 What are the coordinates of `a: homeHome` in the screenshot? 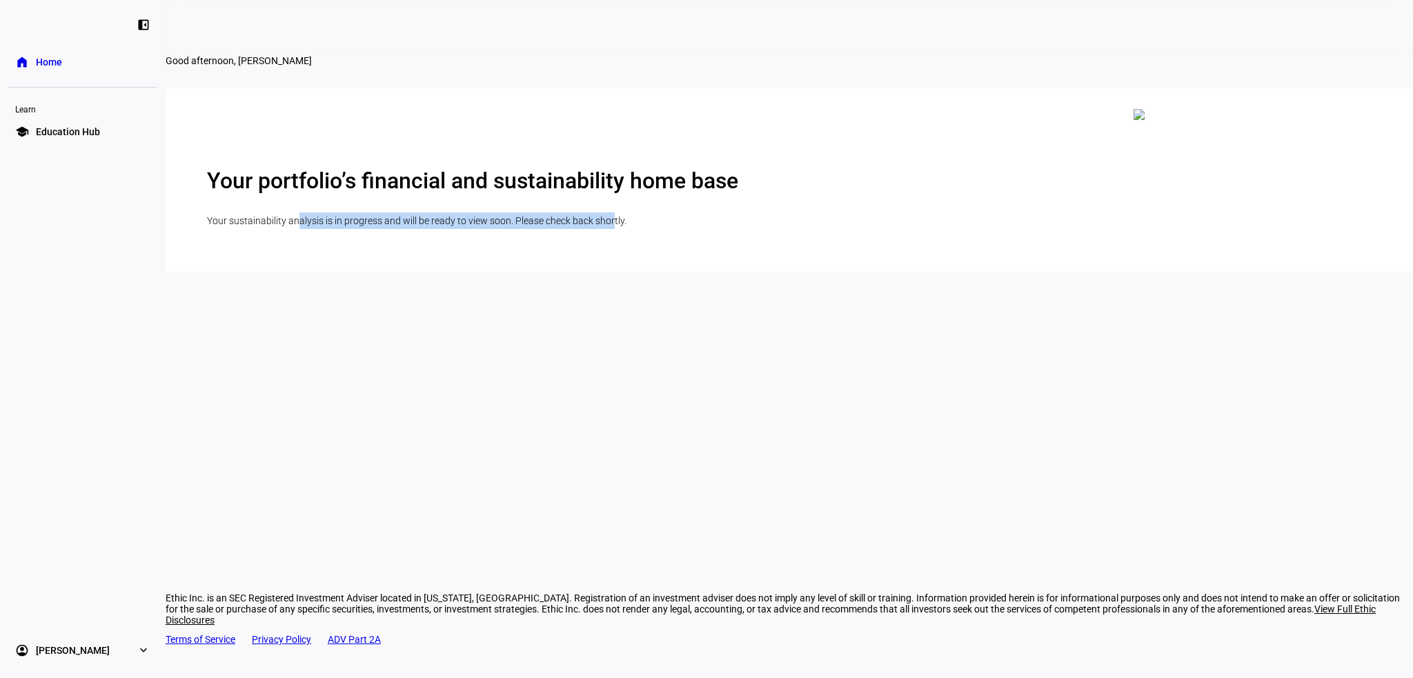 It's located at (83, 62).